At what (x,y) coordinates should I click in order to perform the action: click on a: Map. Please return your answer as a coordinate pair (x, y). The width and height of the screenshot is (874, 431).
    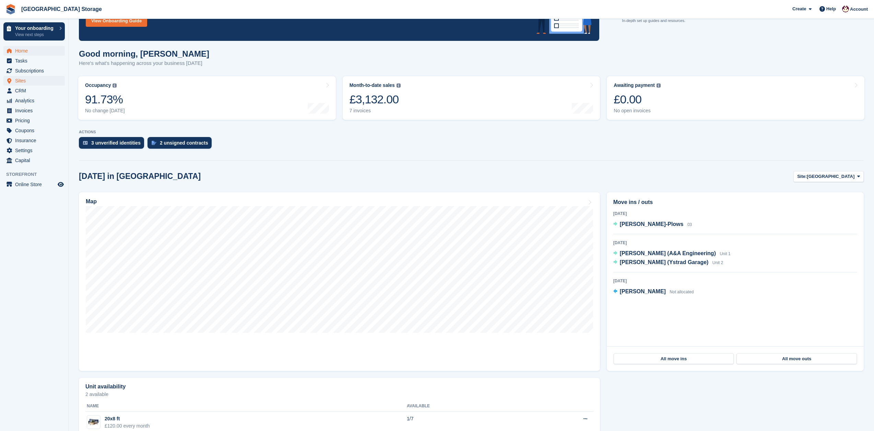
    Looking at the image, I should click on (339, 281).